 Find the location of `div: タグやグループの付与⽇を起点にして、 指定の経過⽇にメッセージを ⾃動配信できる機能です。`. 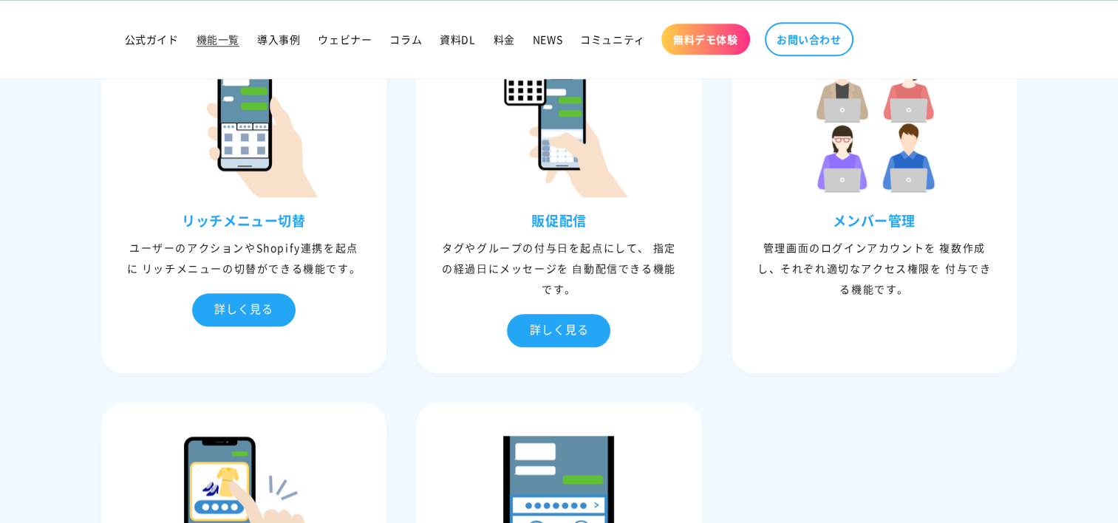

div: タグやグループの付与⽇を起点にして、 指定の経過⽇にメッセージを ⾃動配信できる機能です。 is located at coordinates (559, 268).